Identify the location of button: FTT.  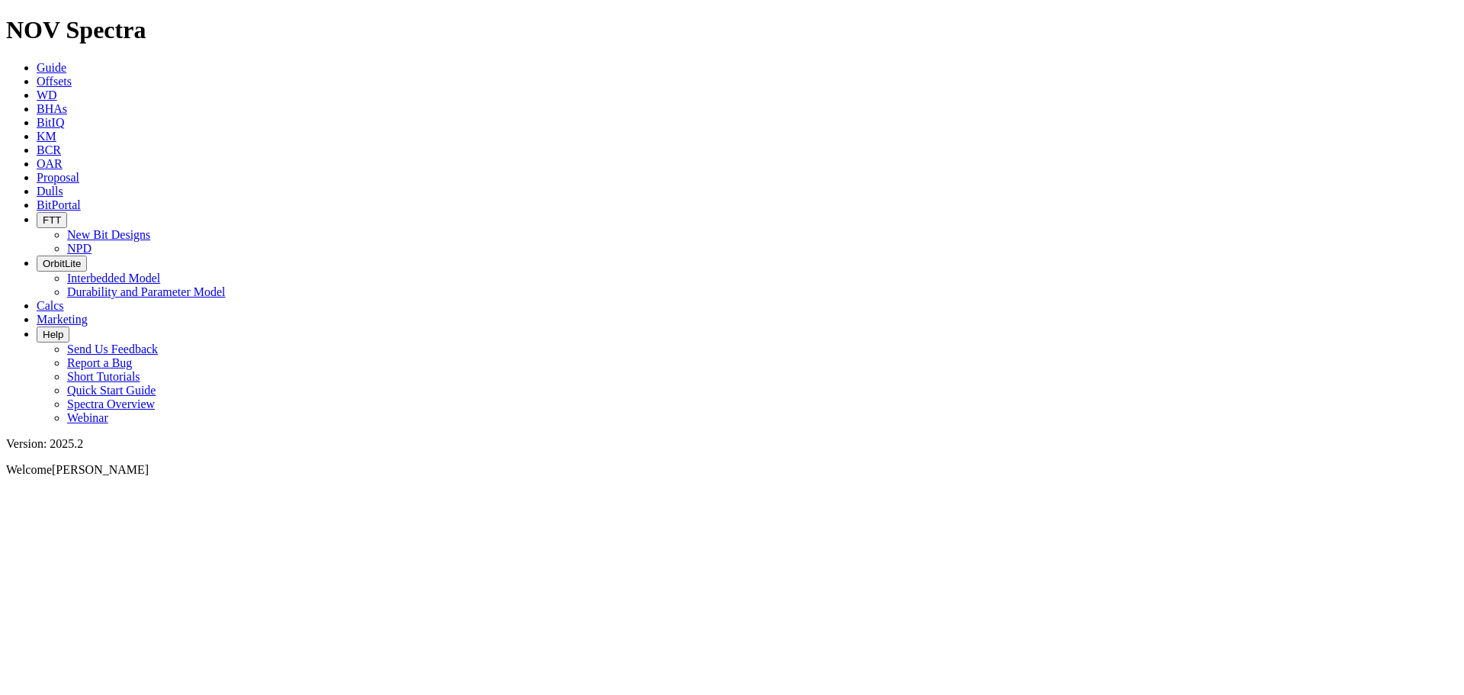
(52, 220).